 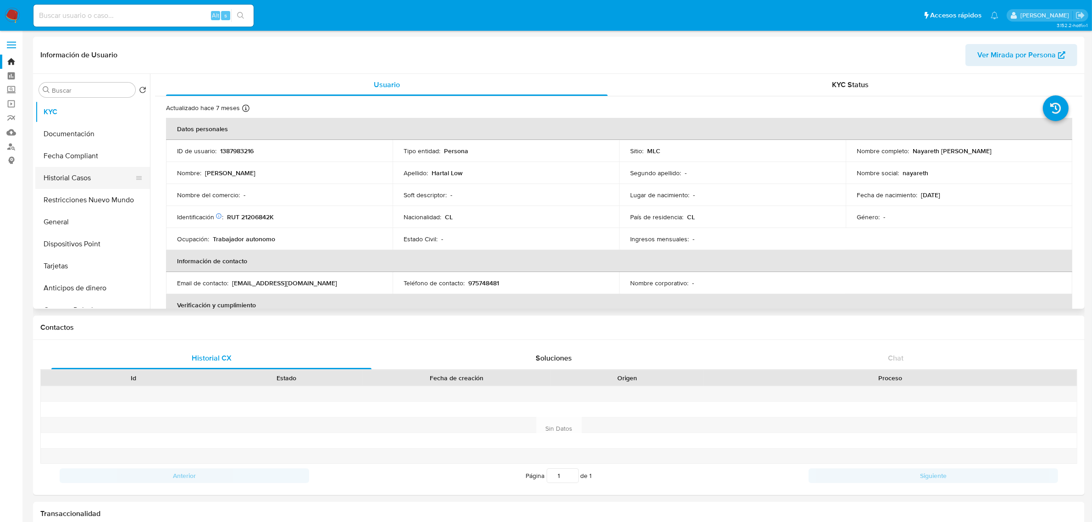 I want to click on button: Restricciones Nuevo Mundo, so click(x=93, y=200).